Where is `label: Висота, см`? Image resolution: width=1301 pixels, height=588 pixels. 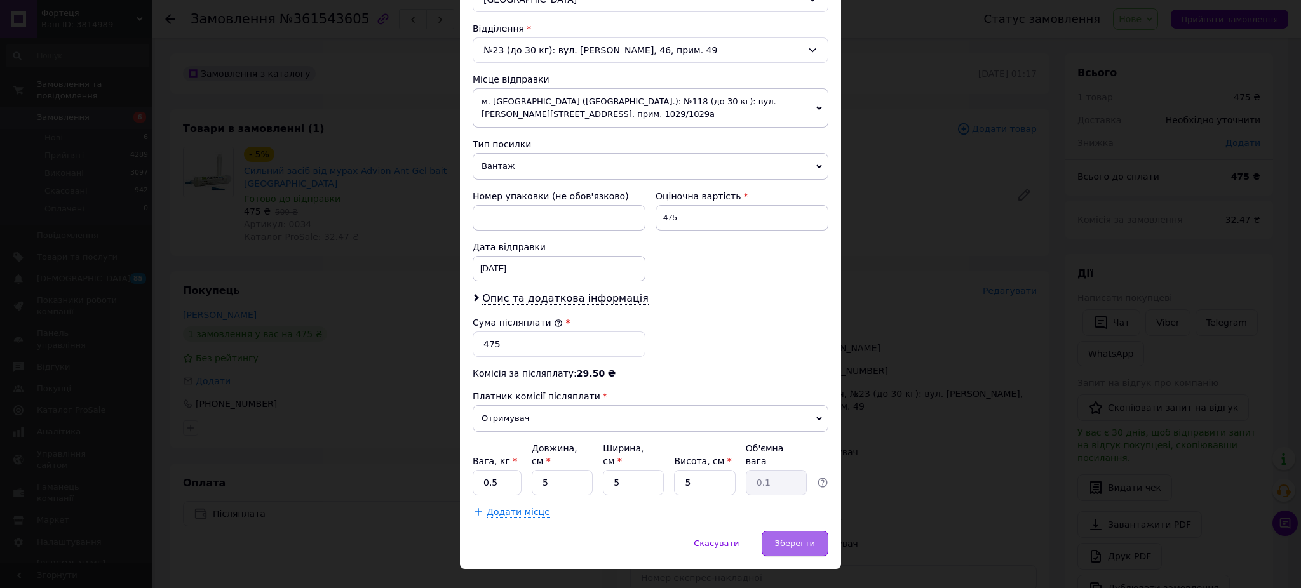 label: Висота, см is located at coordinates (703, 461).